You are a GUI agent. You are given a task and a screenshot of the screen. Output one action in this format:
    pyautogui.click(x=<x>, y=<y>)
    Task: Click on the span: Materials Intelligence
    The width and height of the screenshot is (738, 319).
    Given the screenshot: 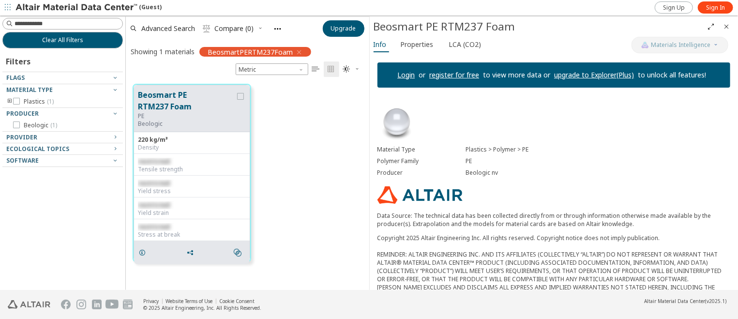 What is the action you would take?
    pyautogui.click(x=681, y=45)
    